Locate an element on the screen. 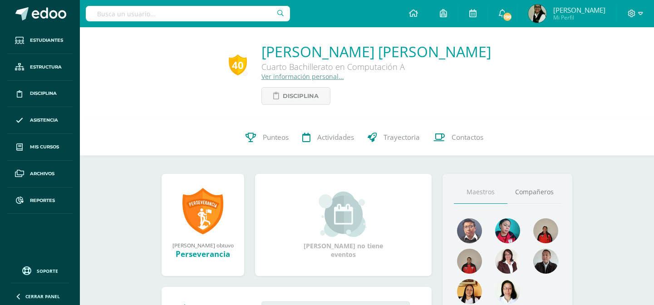  img: 4cadd866b9674bb26779ba88b494ab1f.png is located at coordinates (546, 231).